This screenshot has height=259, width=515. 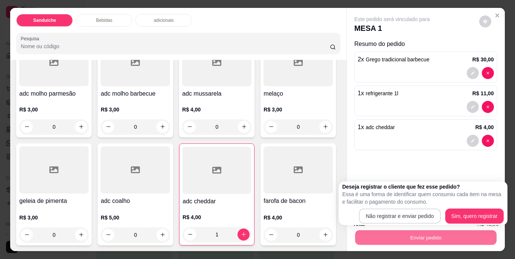 What do you see at coordinates (399, 216) in the screenshot?
I see `button: Não registrar e enviar pedido` at bounding box center [399, 216].